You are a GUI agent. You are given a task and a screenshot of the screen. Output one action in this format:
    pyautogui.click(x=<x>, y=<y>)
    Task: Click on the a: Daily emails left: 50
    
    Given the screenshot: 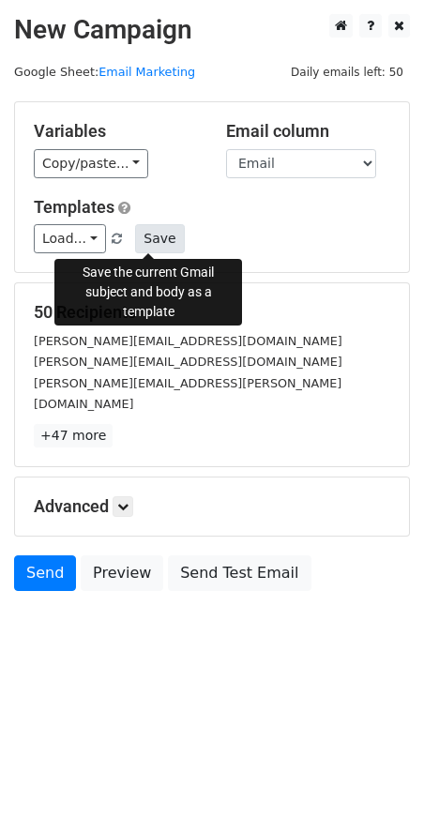 What is the action you would take?
    pyautogui.click(x=347, y=71)
    